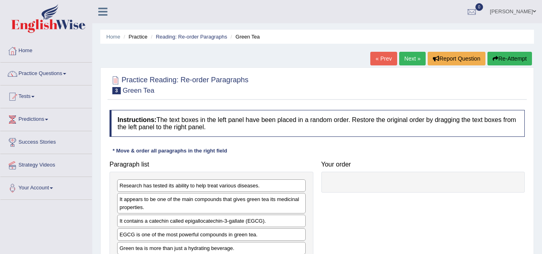 The image size is (542, 254). Describe the element at coordinates (138, 90) in the screenshot. I see `small: Green Tea` at that location.